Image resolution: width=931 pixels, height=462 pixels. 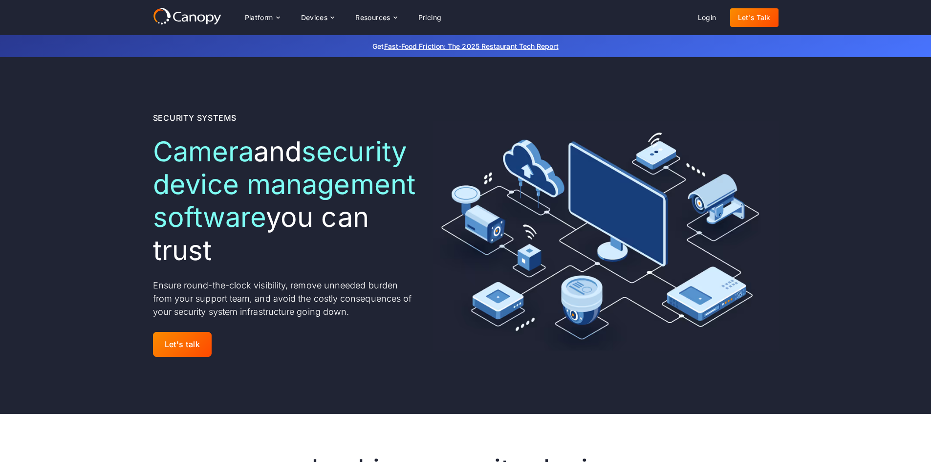 I want to click on a: Pricing, so click(x=430, y=18).